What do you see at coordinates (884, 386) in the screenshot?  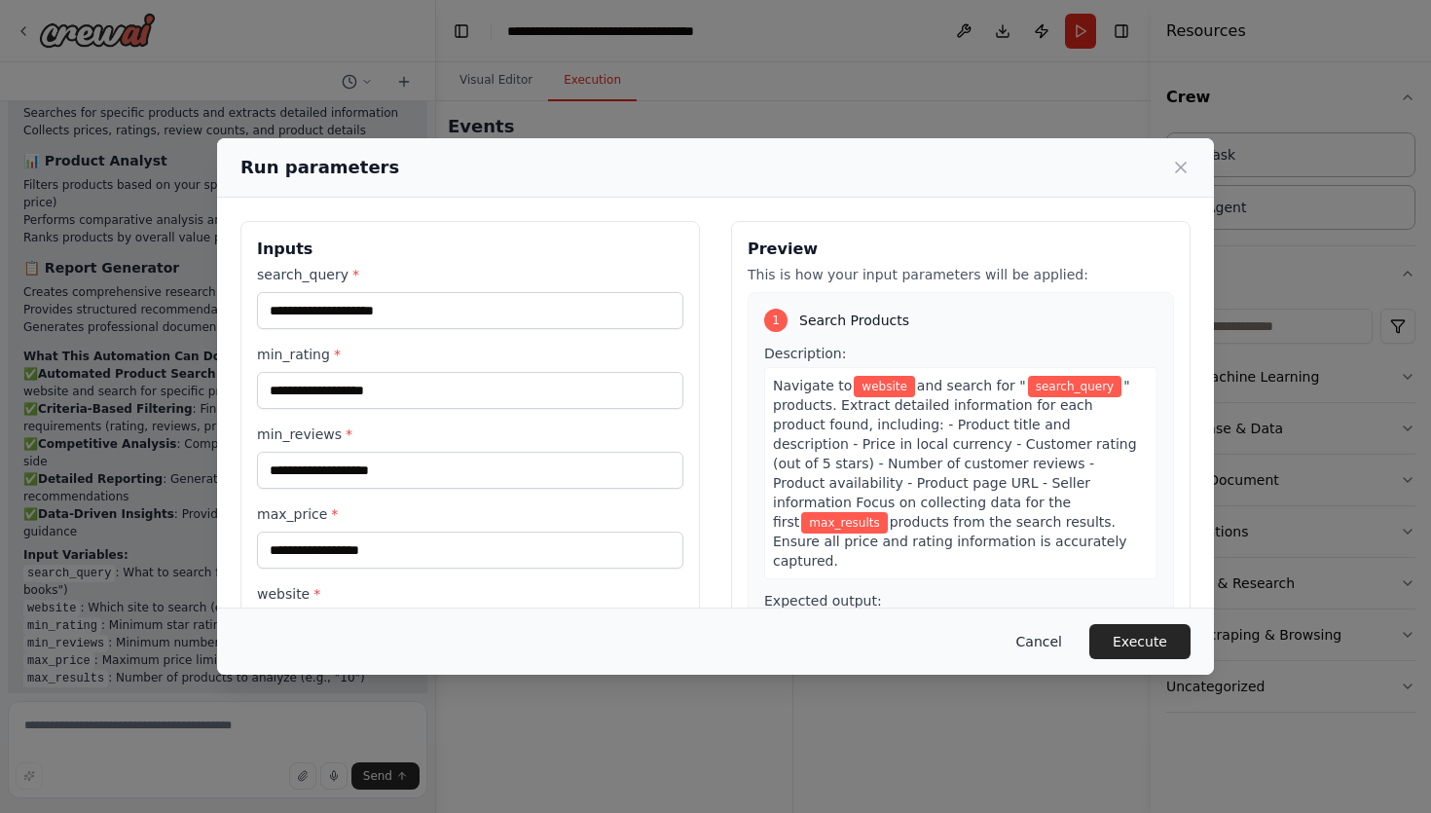 I see `span: Variable: website` at bounding box center [884, 386].